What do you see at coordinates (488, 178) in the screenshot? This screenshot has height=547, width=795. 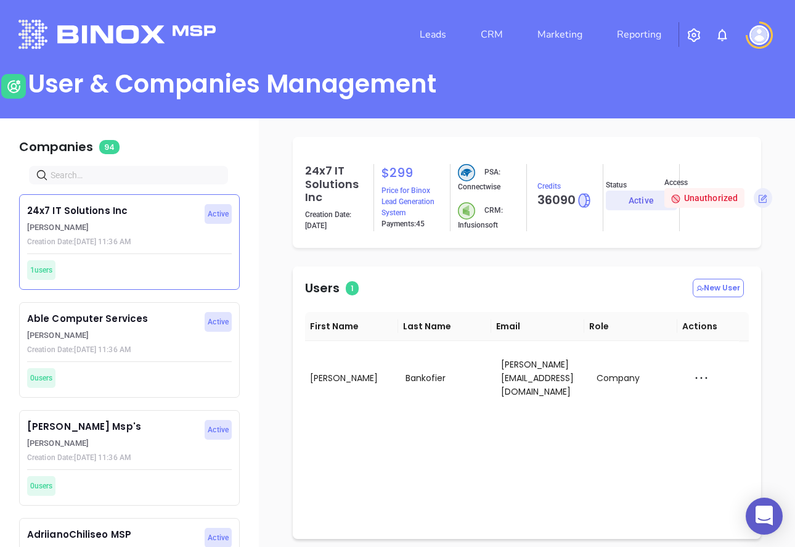 I see `p: PSA: Connectwise` at bounding box center [488, 178].